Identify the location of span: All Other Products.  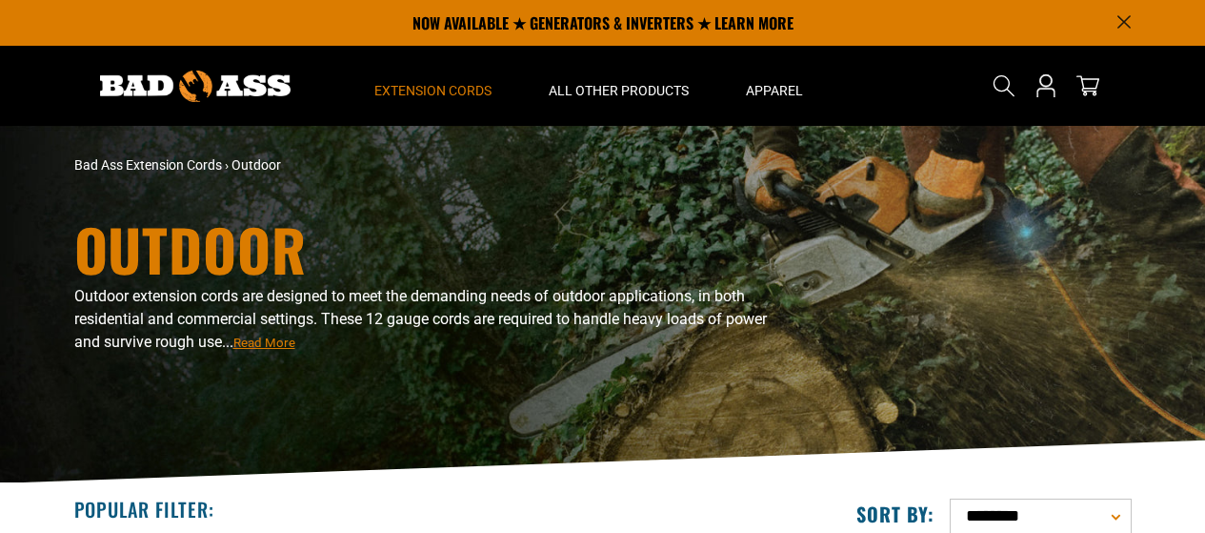
(618, 91).